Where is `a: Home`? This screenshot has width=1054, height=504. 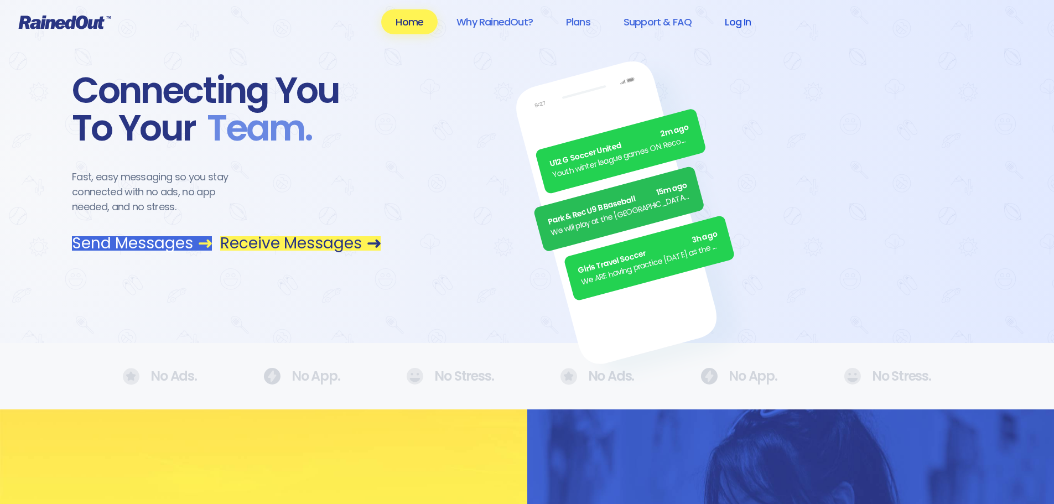
a: Home is located at coordinates (409, 22).